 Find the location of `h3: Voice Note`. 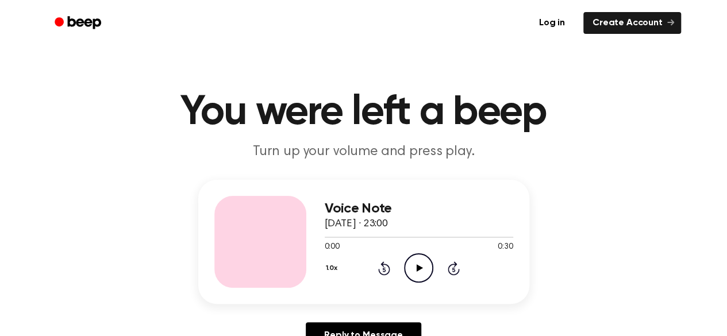

h3: Voice Note is located at coordinates (419, 209).